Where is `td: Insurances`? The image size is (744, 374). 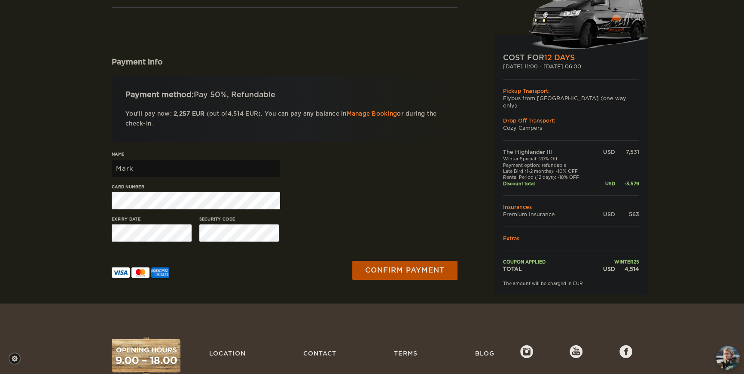
td: Insurances is located at coordinates (571, 207).